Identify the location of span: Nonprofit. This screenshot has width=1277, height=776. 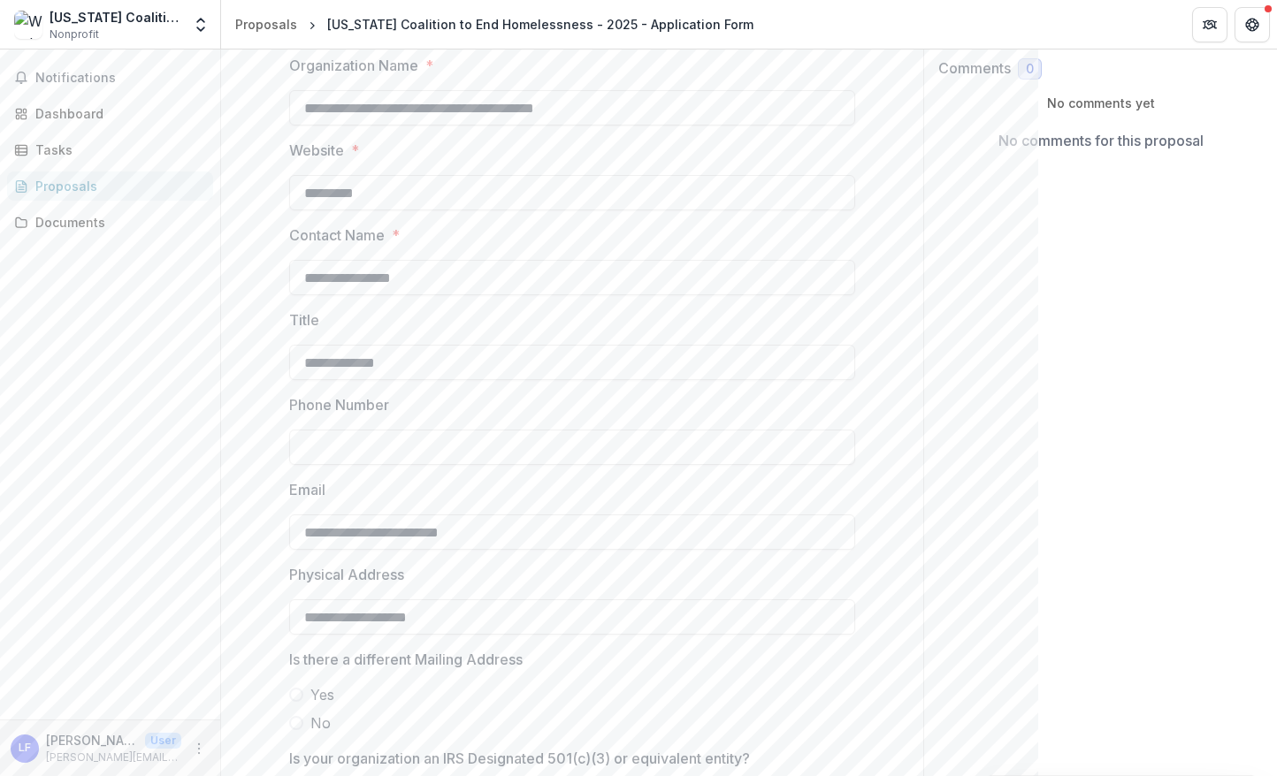
(74, 34).